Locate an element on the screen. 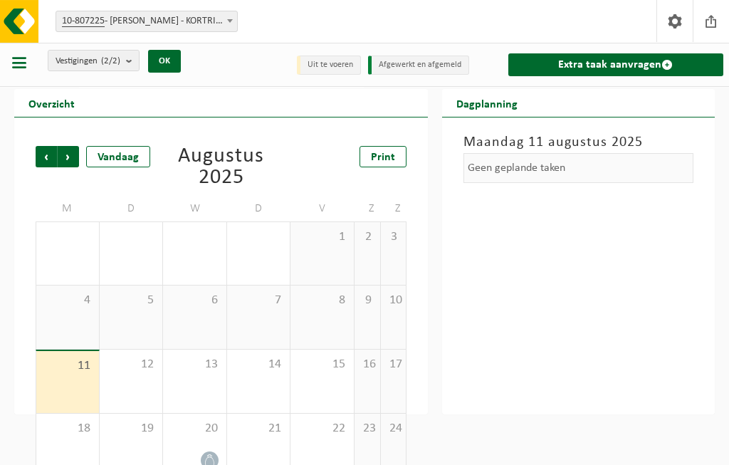 The height and width of the screenshot is (465, 729). span: 15 is located at coordinates (322, 364).